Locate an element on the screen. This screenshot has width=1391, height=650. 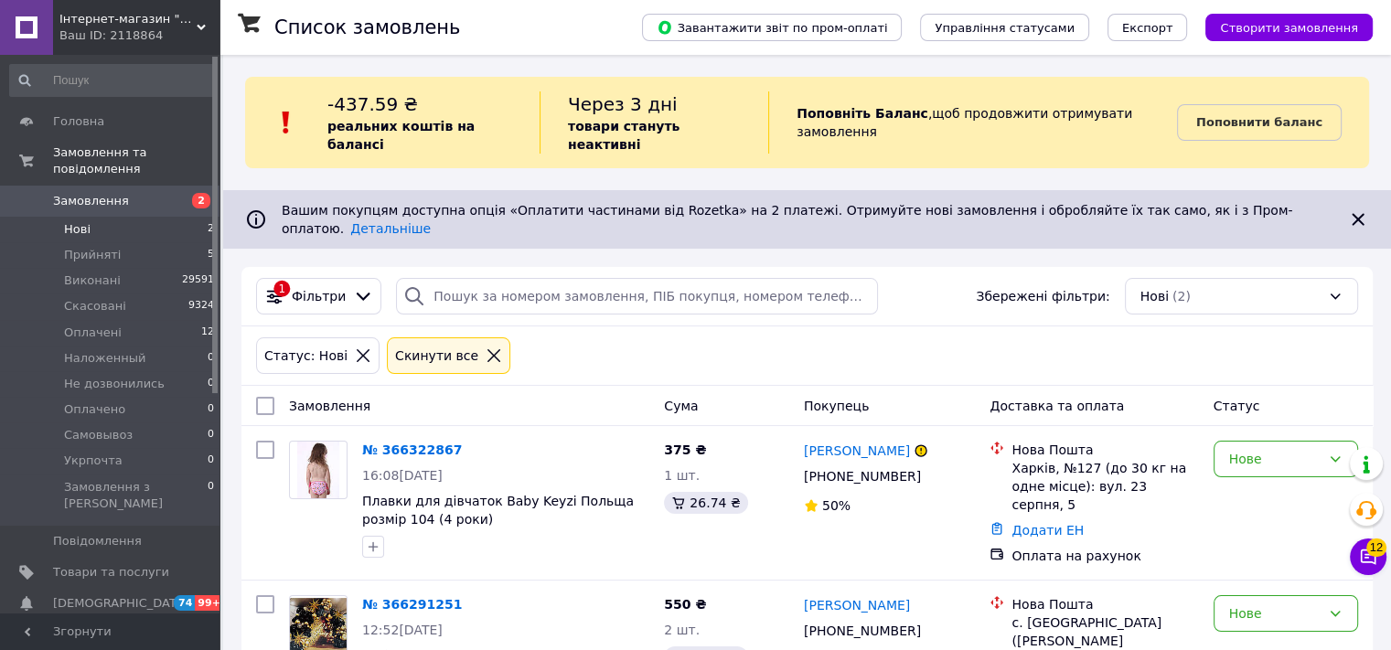
span: 50% is located at coordinates (836, 506).